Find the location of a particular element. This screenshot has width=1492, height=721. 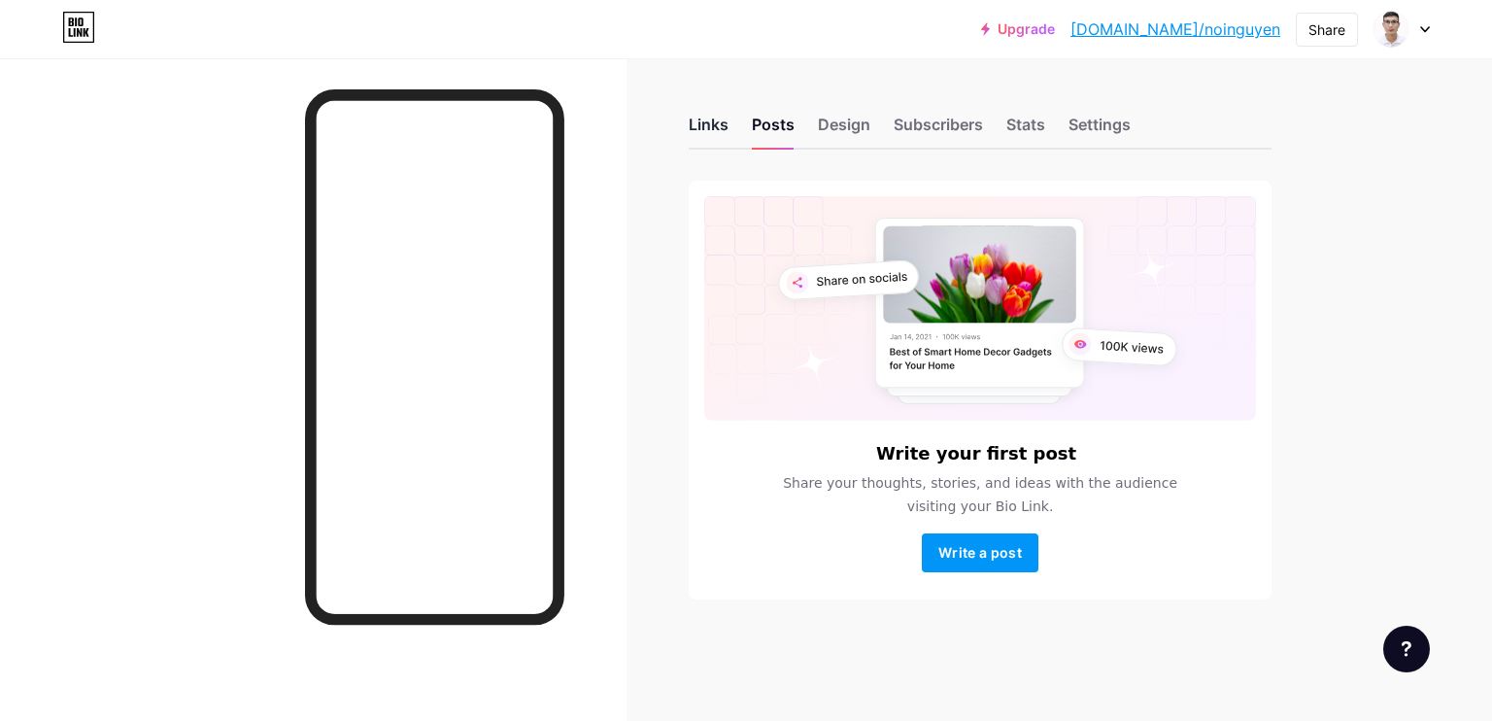

h6: Write your first post is located at coordinates (976, 454).